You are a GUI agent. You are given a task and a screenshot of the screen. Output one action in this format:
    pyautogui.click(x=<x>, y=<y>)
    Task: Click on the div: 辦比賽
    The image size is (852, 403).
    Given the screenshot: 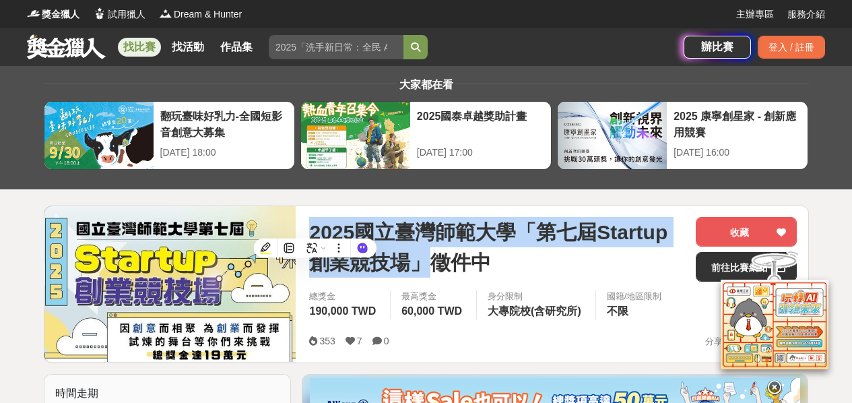 What is the action you would take?
    pyautogui.click(x=717, y=47)
    